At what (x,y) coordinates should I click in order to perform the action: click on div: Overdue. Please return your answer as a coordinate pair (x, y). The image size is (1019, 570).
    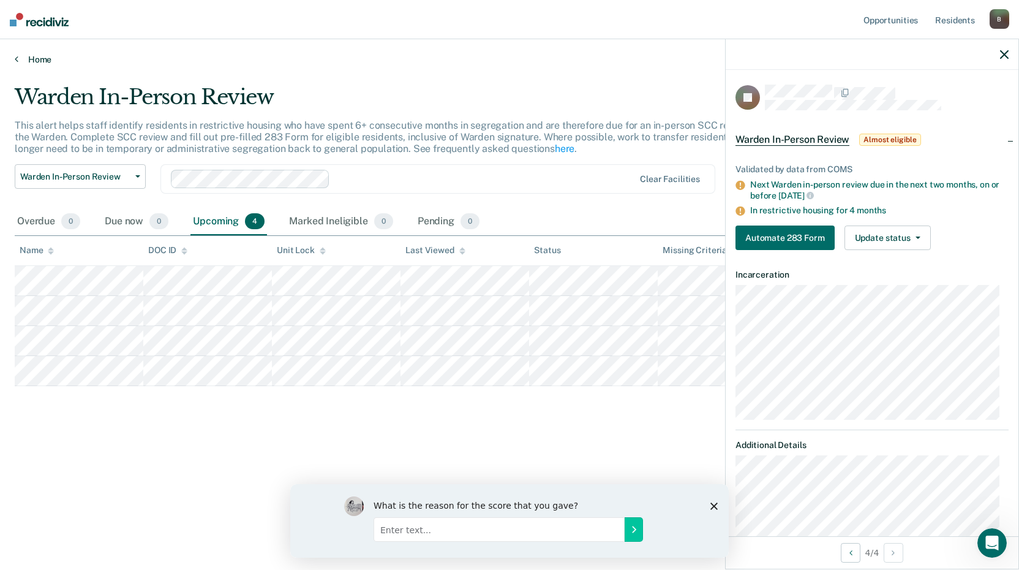
    Looking at the image, I should click on (48, 222).